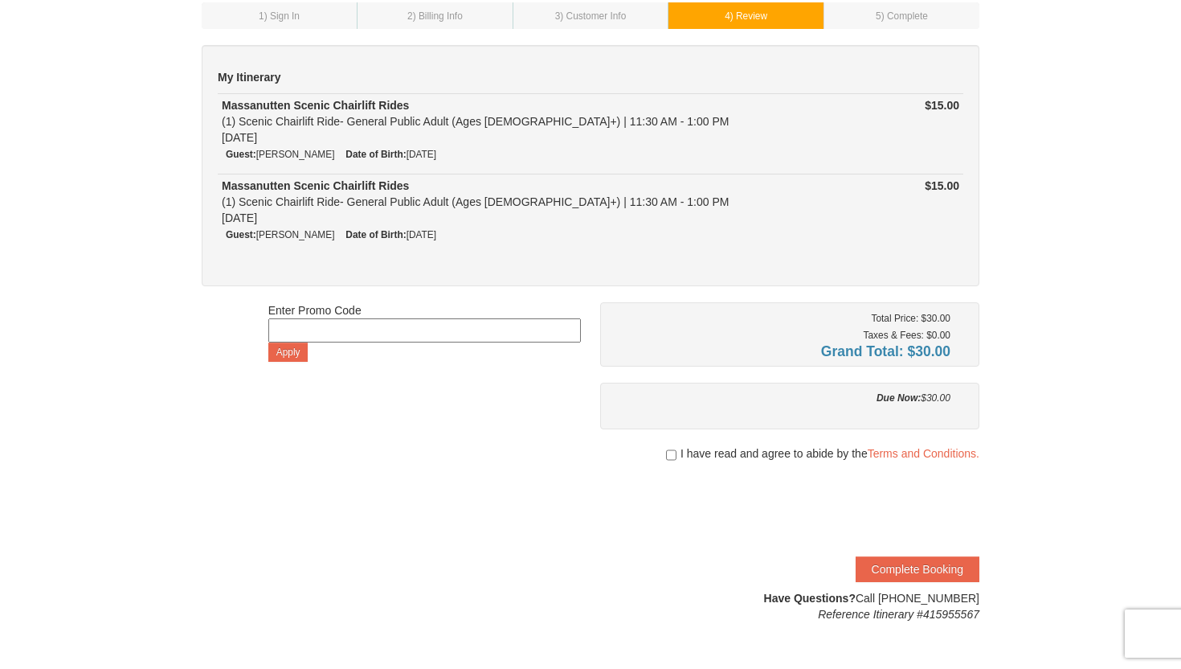 This screenshot has width=1181, height=669. What do you see at coordinates (810, 598) in the screenshot?
I see `strong: Have Questions?` at bounding box center [810, 598].